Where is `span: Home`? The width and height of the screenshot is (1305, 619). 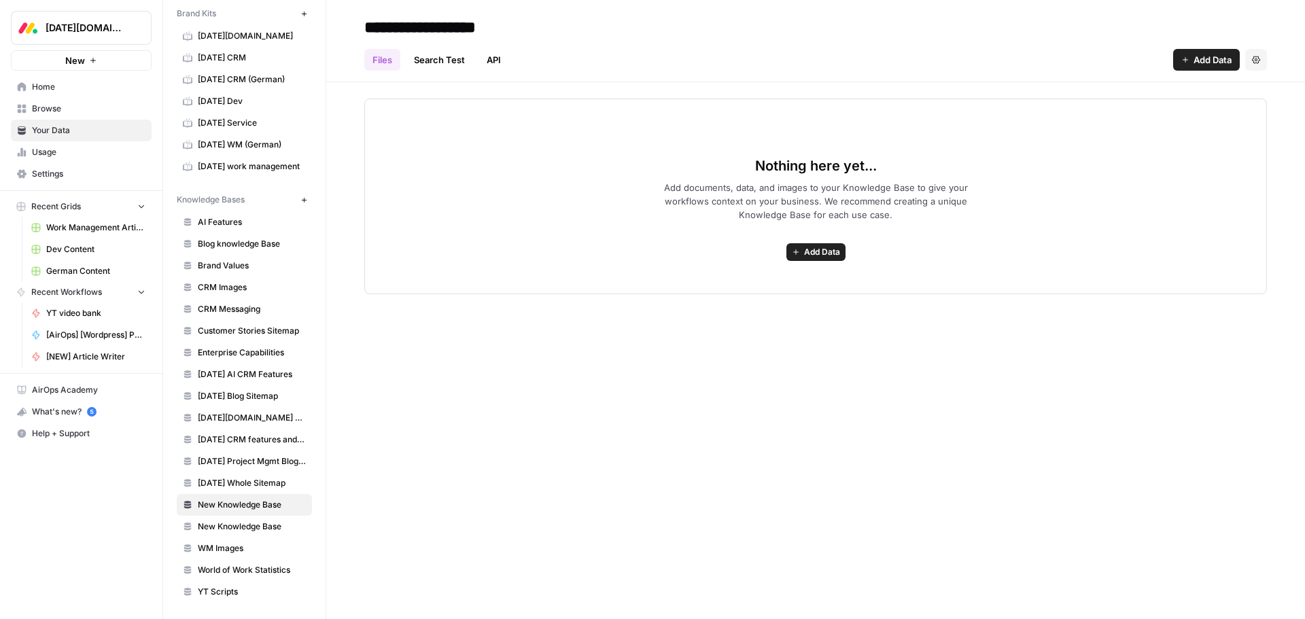
span: Home is located at coordinates (88, 87).